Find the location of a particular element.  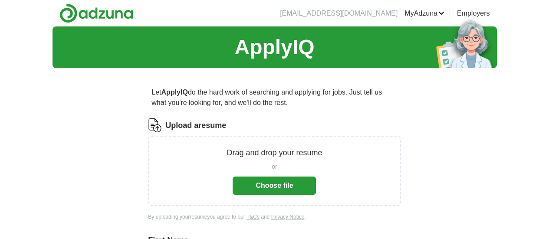

button: Choose file is located at coordinates (274, 186).